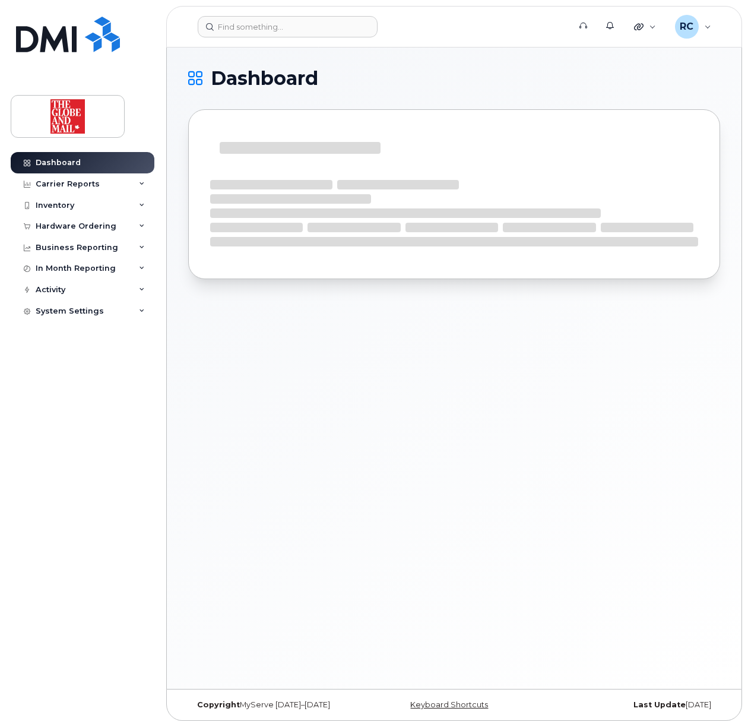 The height and width of the screenshot is (721, 748). What do you see at coordinates (449, 704) in the screenshot?
I see `a: Keyboard Shortcuts` at bounding box center [449, 704].